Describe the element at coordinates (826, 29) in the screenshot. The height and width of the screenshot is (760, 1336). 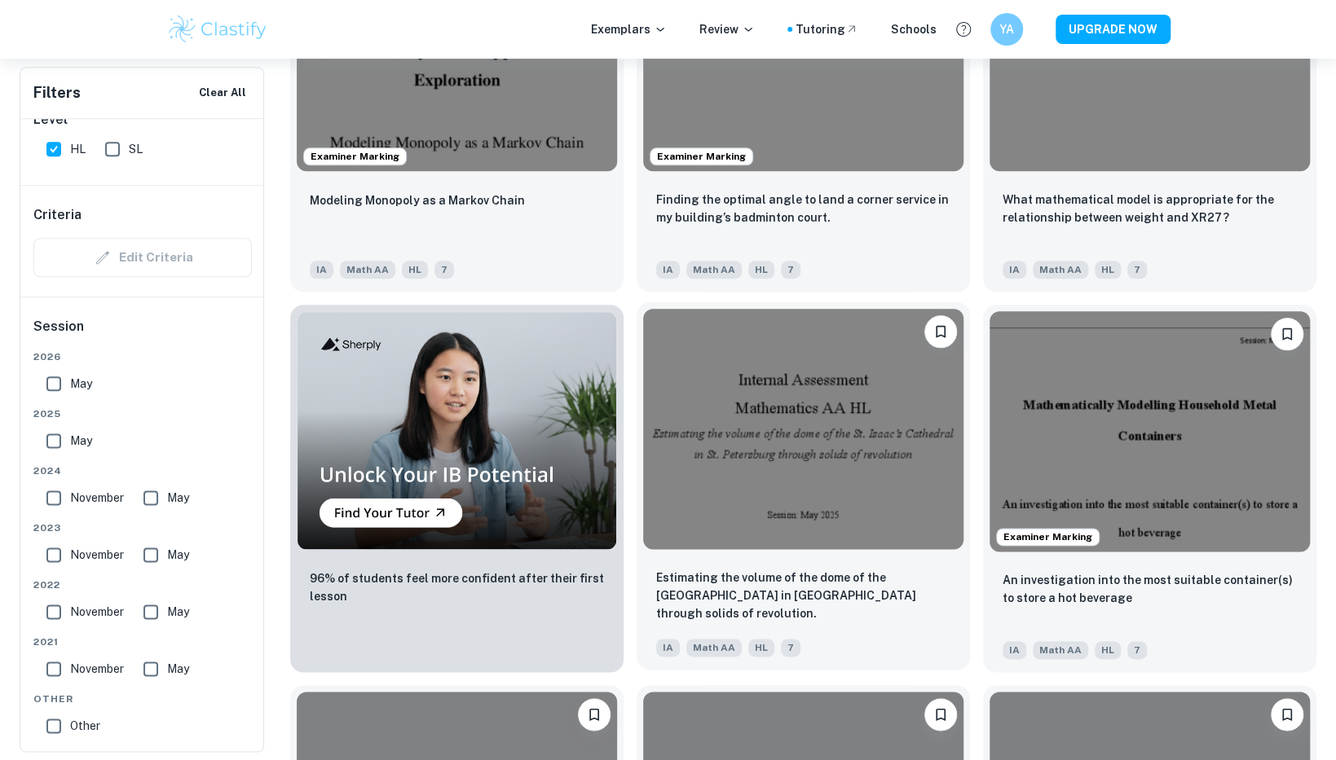
I see `a: Tutoring` at that location.